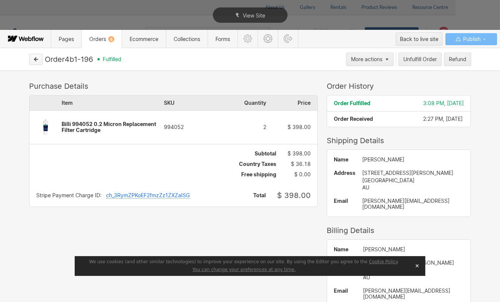 This screenshot has width=500, height=302. What do you see at coordinates (254, 15) in the screenshot?
I see `span: View Site` at bounding box center [254, 15].